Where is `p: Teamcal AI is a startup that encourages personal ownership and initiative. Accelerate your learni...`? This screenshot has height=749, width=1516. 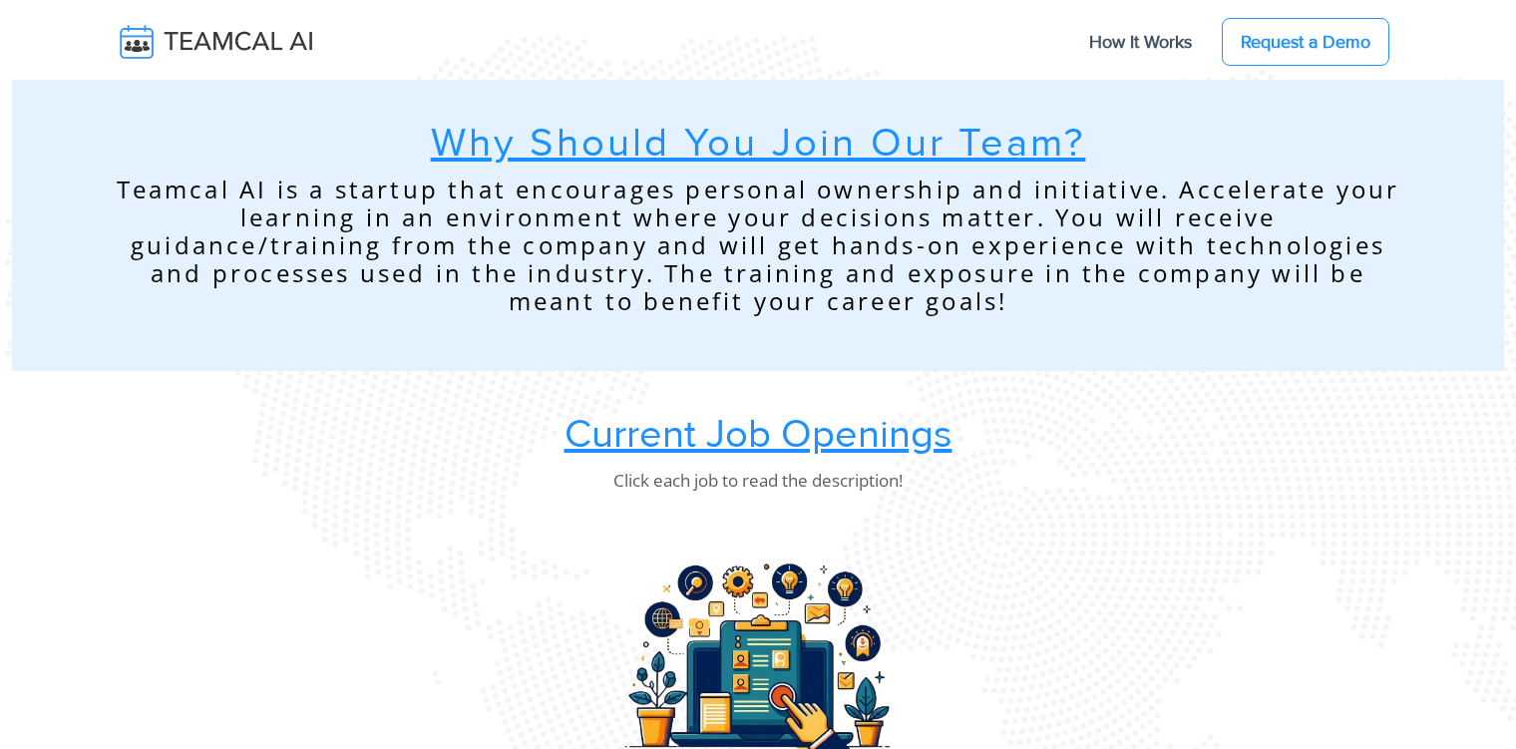 p: Teamcal AI is a startup that encourages personal ownership and initiative. Accelerate your learni... is located at coordinates (758, 245).